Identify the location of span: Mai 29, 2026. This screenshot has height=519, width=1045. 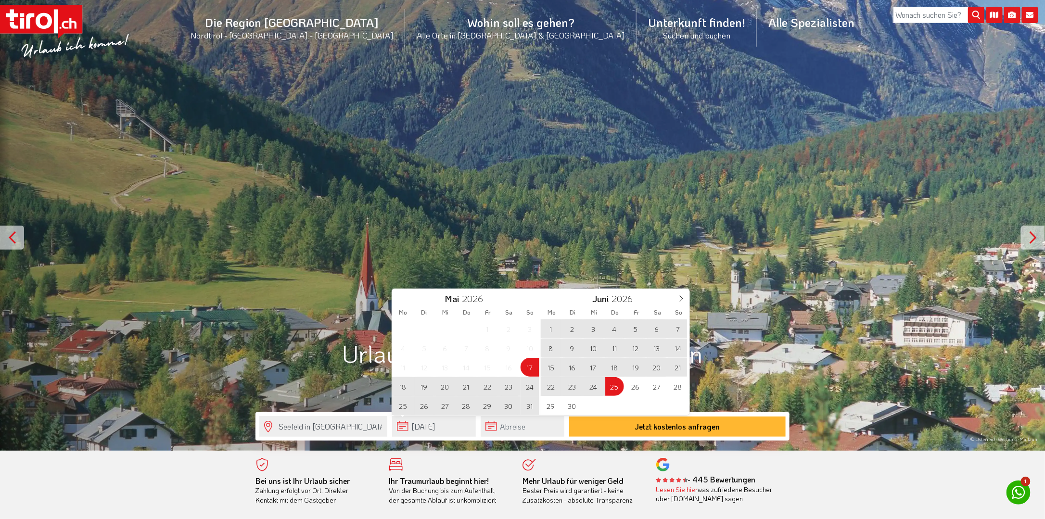
(488, 406).